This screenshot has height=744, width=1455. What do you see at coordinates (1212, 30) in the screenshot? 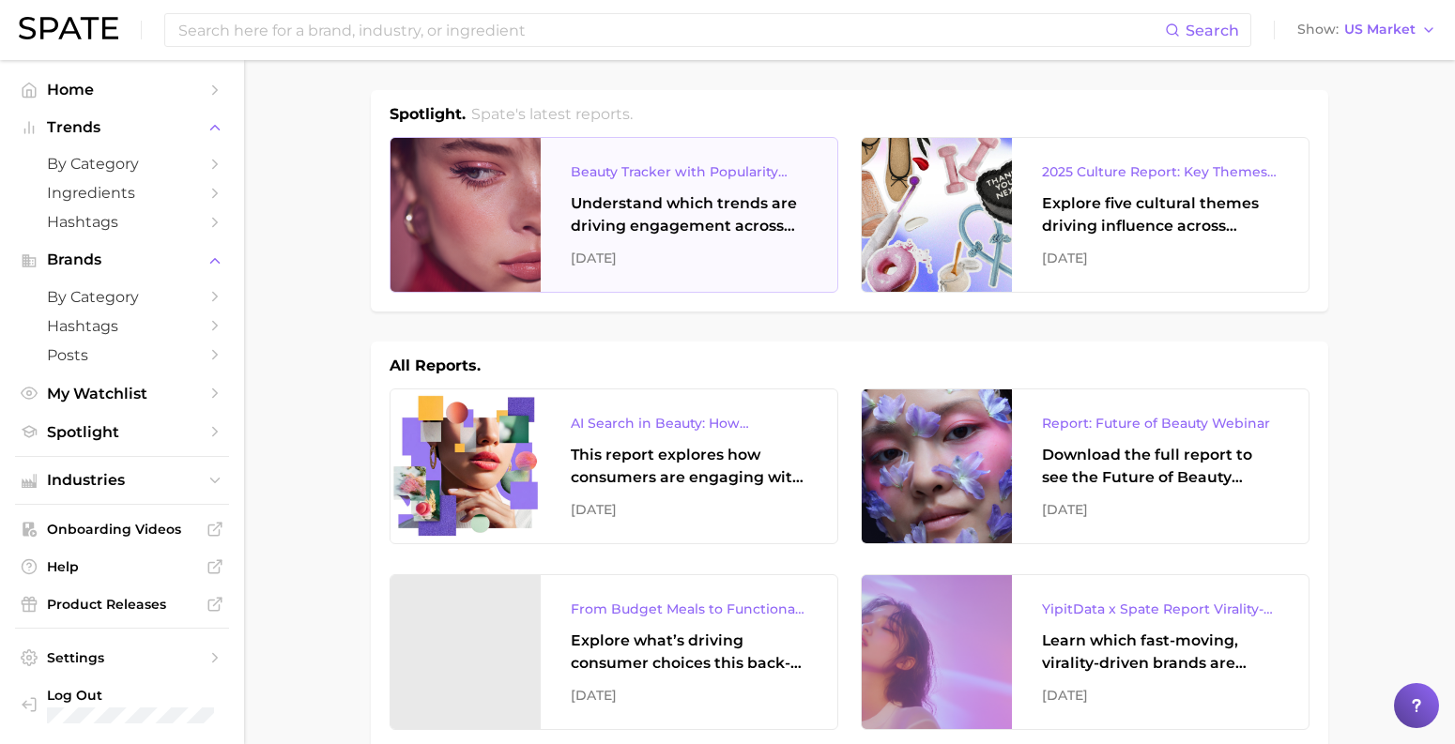
I see `span: Search` at bounding box center [1212, 30].